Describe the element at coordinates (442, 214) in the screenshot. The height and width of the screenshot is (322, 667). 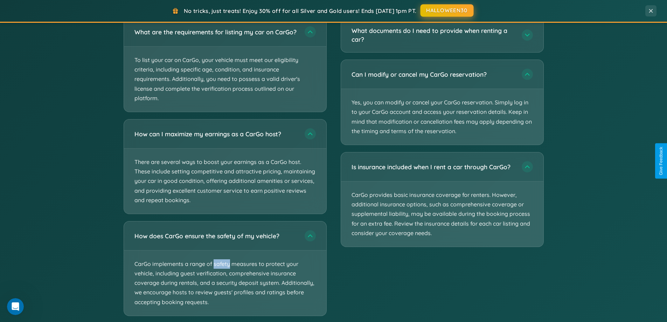
I see `p: CarGo provides basic insurance coverage for renters. However, additional insurance options, such ...` at that location.